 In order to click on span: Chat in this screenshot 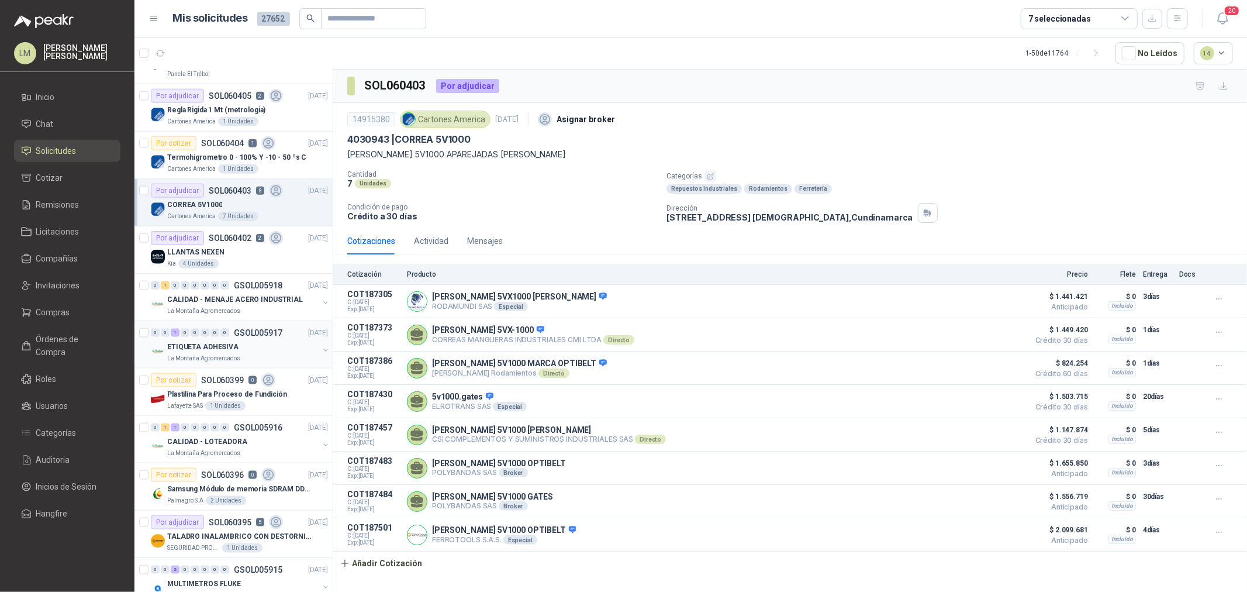, I will do `click(45, 124)`.